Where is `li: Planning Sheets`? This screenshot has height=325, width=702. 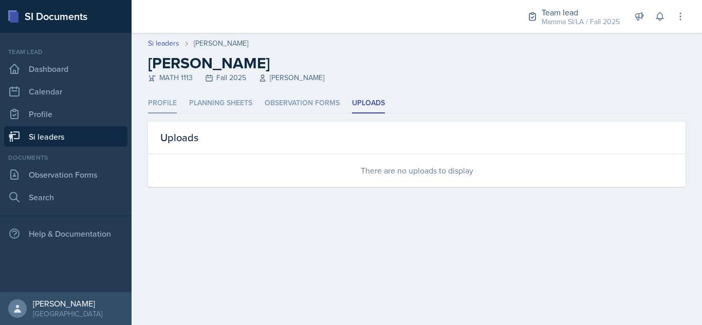 li: Planning Sheets is located at coordinates (221, 103).